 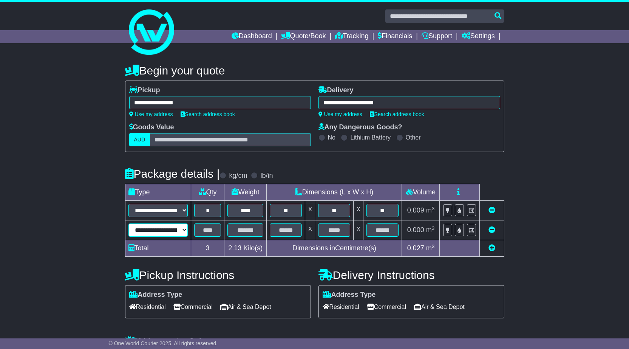 I want to click on span: 0.000, so click(x=416, y=230).